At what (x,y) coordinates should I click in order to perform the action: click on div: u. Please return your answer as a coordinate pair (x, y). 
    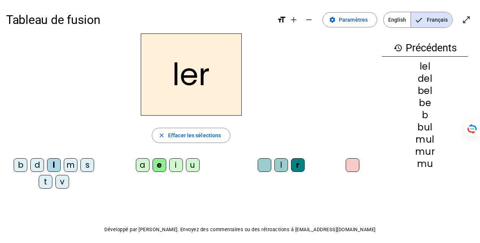
    Looking at the image, I should click on (193, 165).